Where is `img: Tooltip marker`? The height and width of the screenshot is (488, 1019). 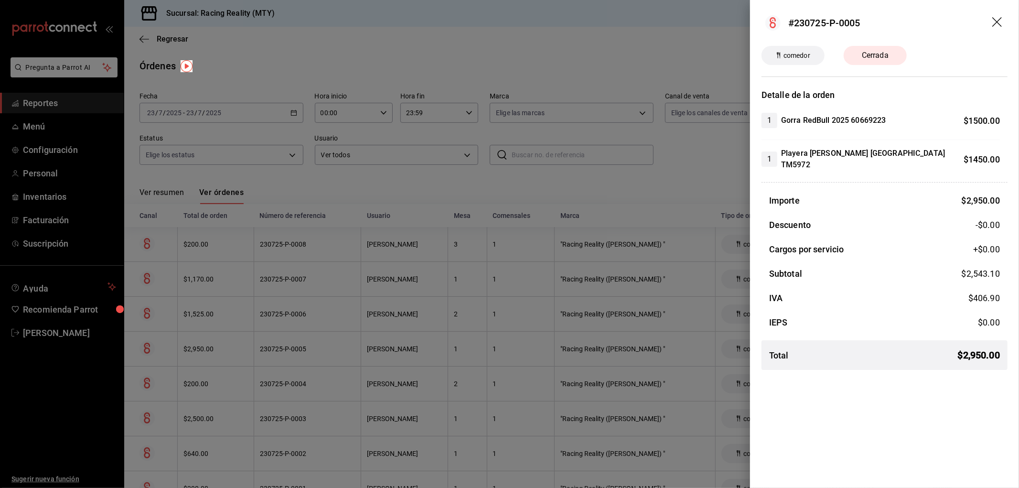 img: Tooltip marker is located at coordinates (186, 66).